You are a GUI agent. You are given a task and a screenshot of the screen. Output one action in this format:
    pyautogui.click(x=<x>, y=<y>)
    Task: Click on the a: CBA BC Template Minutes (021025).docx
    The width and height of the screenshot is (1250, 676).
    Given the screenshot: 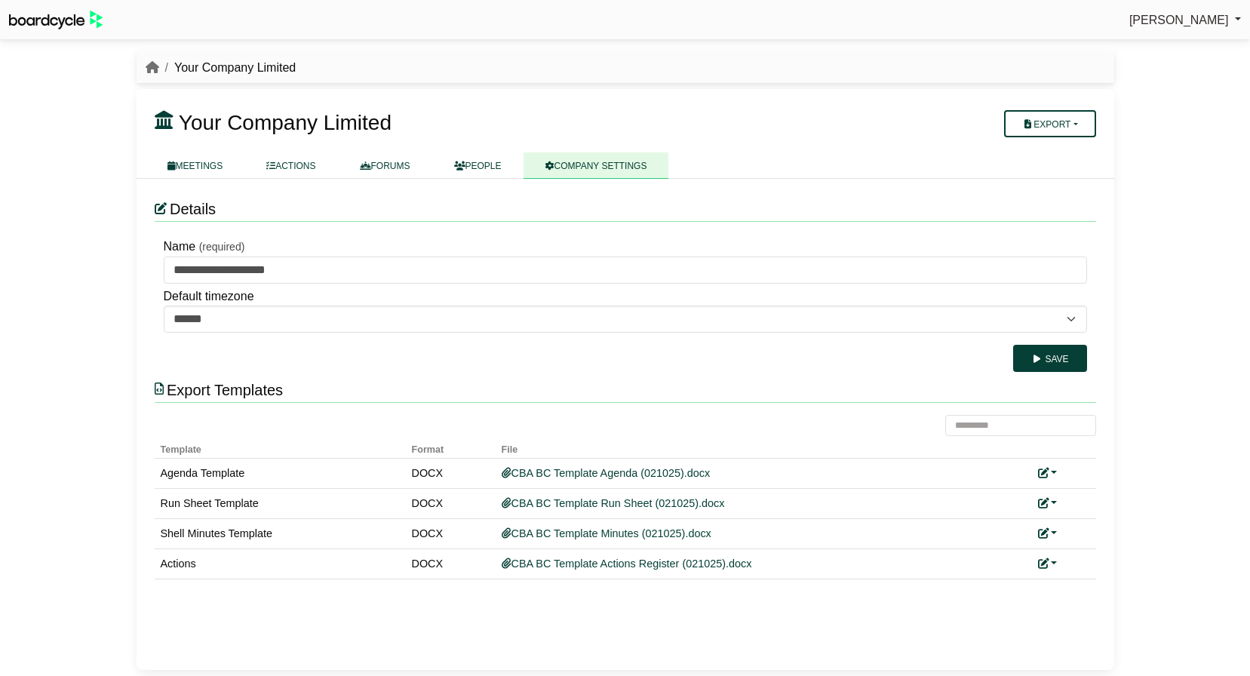 What is the action you would take?
    pyautogui.click(x=606, y=533)
    